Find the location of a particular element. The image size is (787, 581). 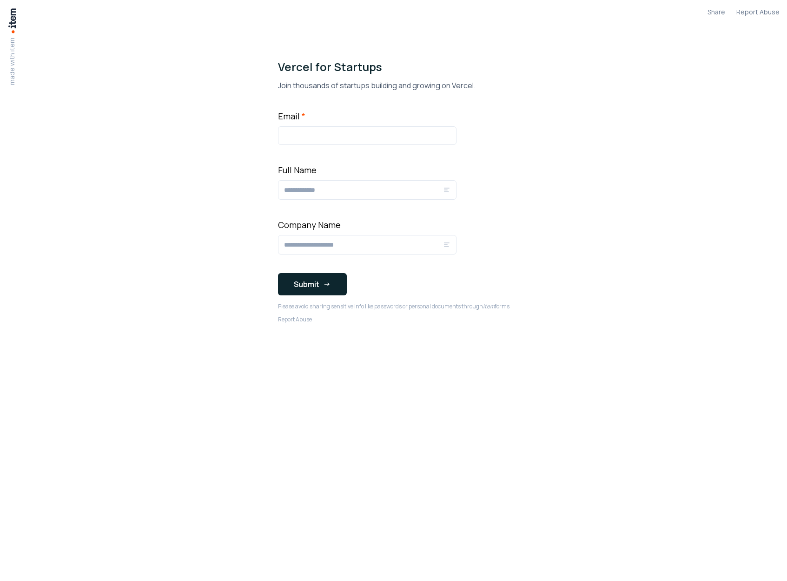

span: item is located at coordinates (488, 306).